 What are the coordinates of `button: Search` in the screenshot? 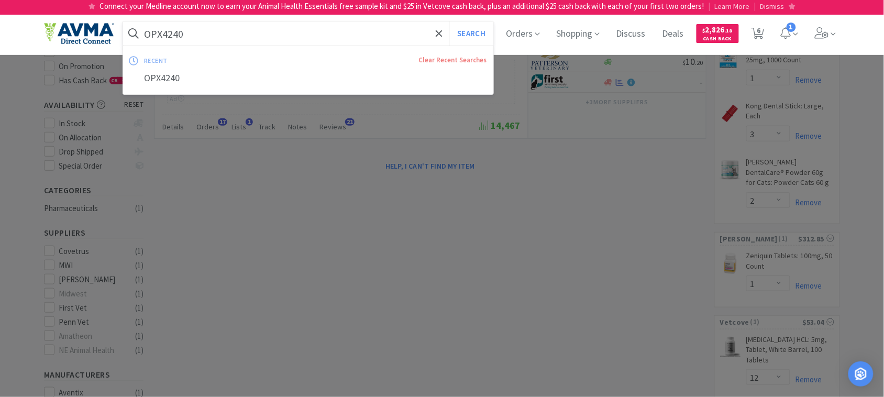 It's located at (471, 33).